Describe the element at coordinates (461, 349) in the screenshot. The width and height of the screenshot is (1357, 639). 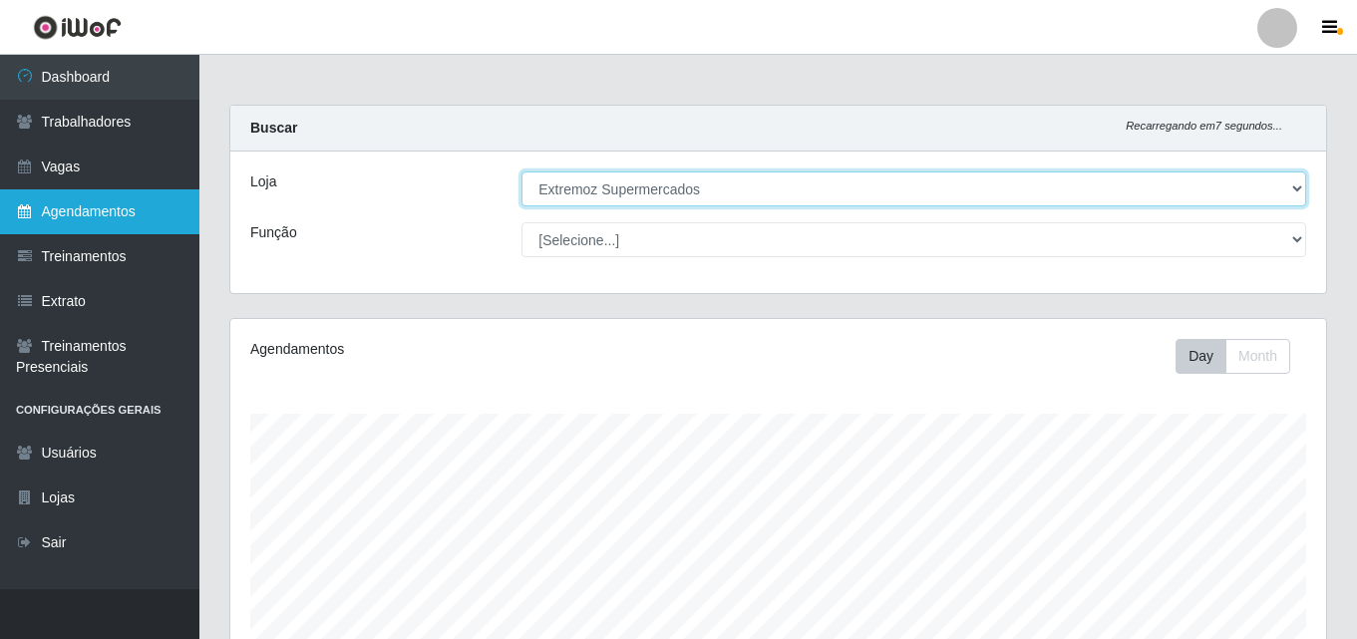
I see `div: Agendamentos` at that location.